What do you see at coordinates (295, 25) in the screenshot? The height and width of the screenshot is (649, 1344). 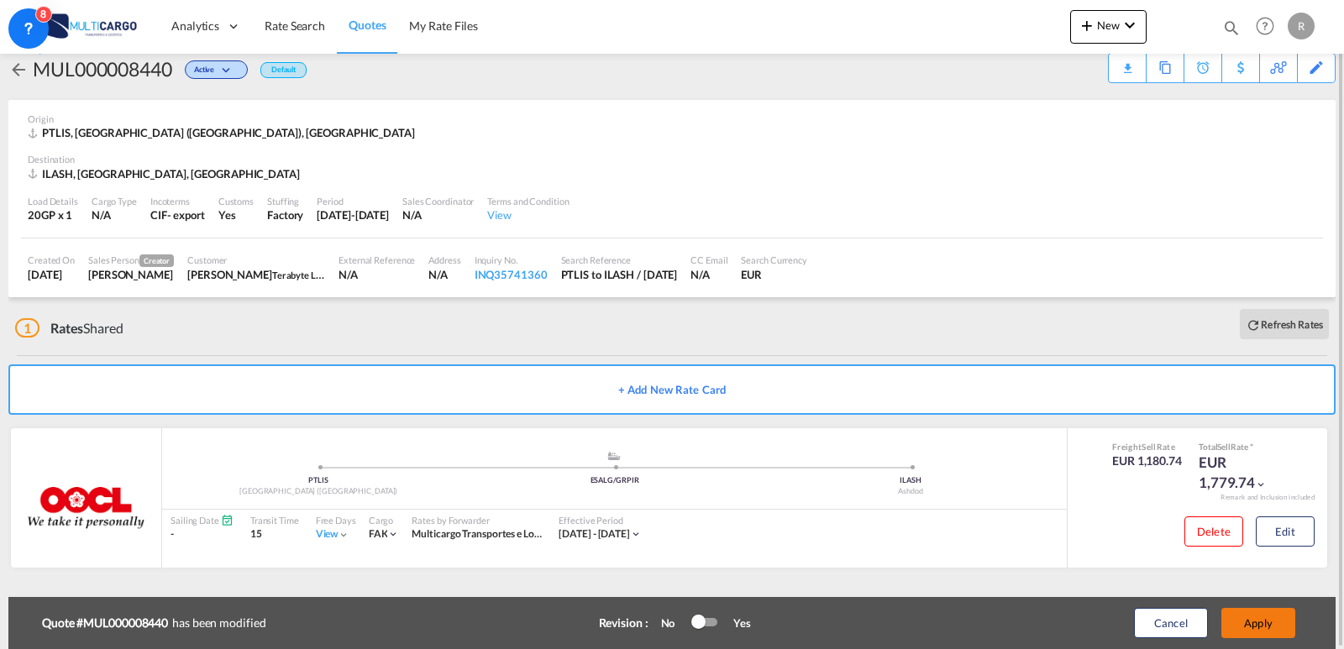 I see `span: Rate Search` at bounding box center [295, 25].